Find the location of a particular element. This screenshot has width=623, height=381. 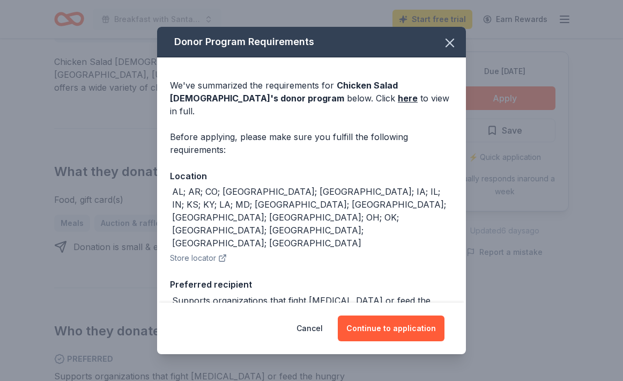

div: Preferred recipient is located at coordinates (312, 284).